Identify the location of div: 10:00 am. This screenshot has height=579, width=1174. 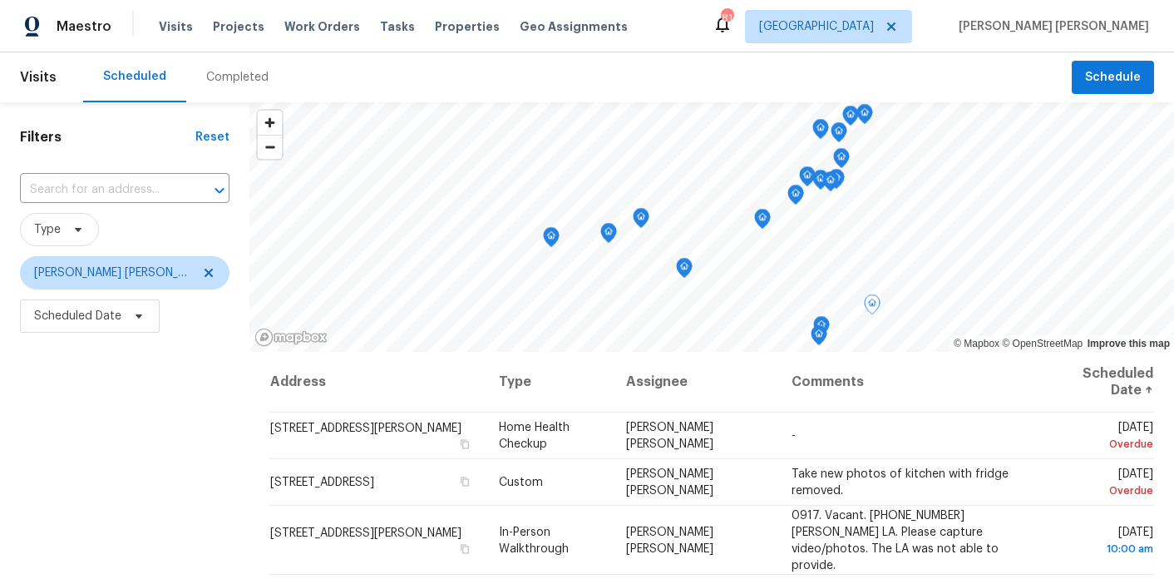
(1105, 548).